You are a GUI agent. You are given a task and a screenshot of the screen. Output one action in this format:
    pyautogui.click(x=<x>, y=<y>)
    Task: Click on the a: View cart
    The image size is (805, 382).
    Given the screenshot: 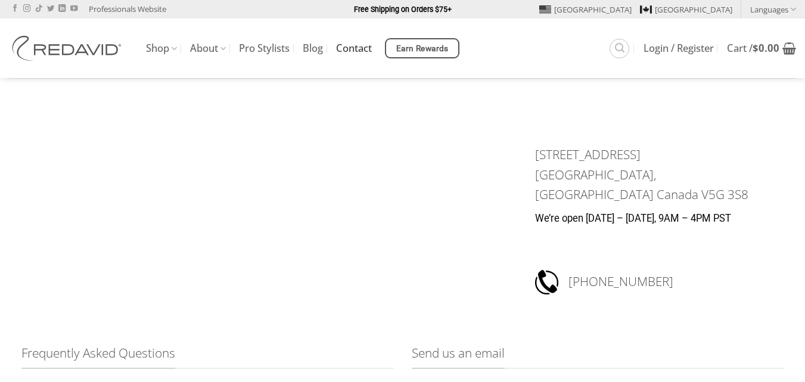 What is the action you would take?
    pyautogui.click(x=761, y=48)
    